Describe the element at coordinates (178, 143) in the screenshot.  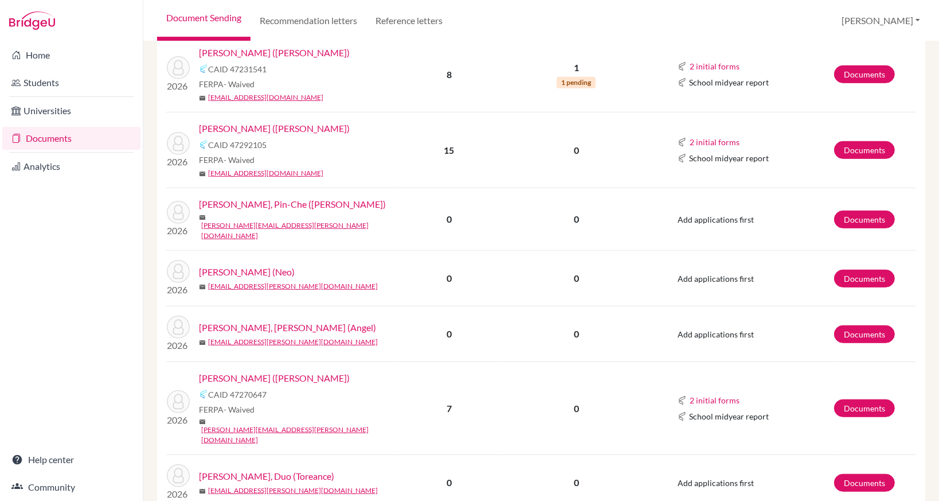
I see `img: Chen, Yu-Hung (Max)` at that location.